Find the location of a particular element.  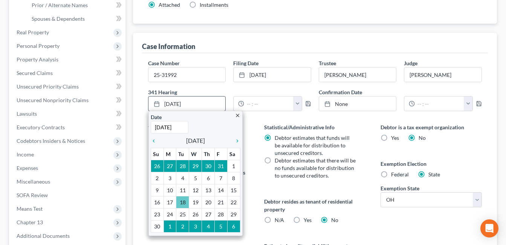

td: 9 is located at coordinates (157, 190).